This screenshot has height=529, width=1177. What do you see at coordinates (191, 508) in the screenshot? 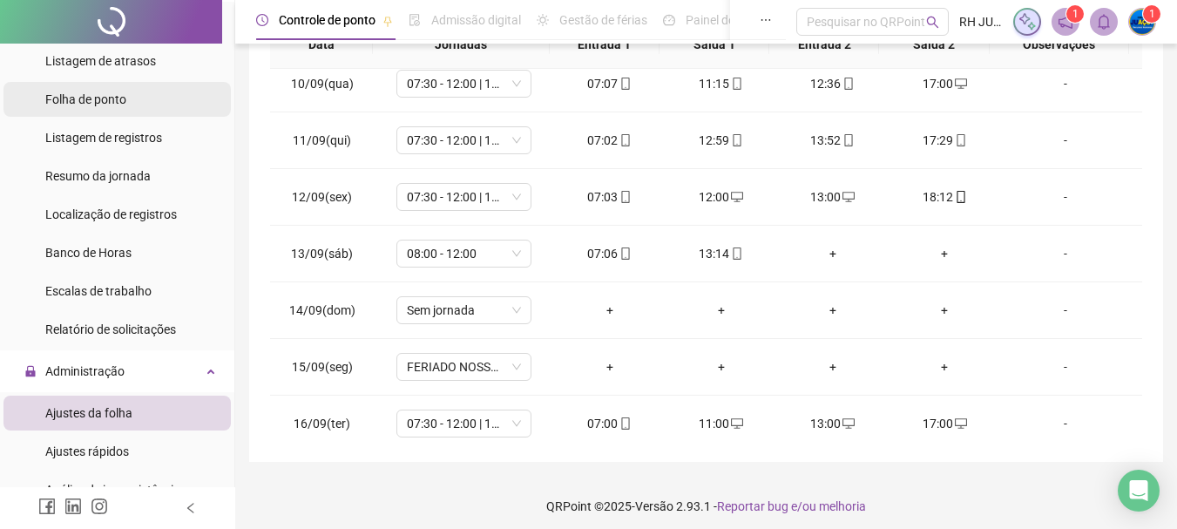
I see `span: left` at bounding box center [191, 508].